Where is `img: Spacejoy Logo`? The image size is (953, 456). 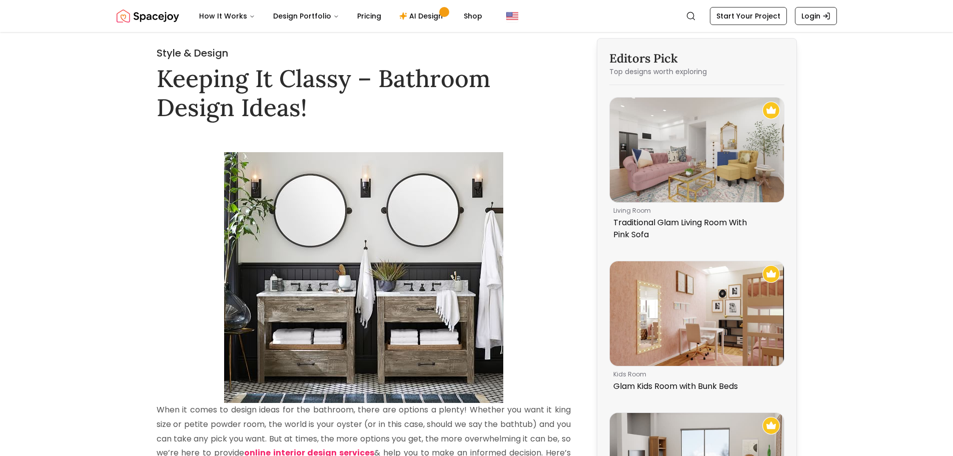
img: Spacejoy Logo is located at coordinates (148, 16).